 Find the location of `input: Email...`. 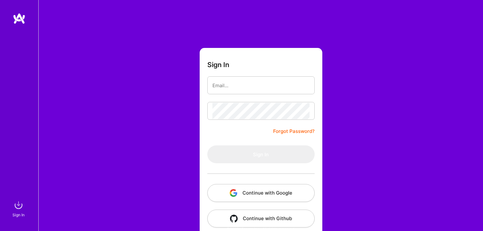

input: Email... is located at coordinates (261, 85).